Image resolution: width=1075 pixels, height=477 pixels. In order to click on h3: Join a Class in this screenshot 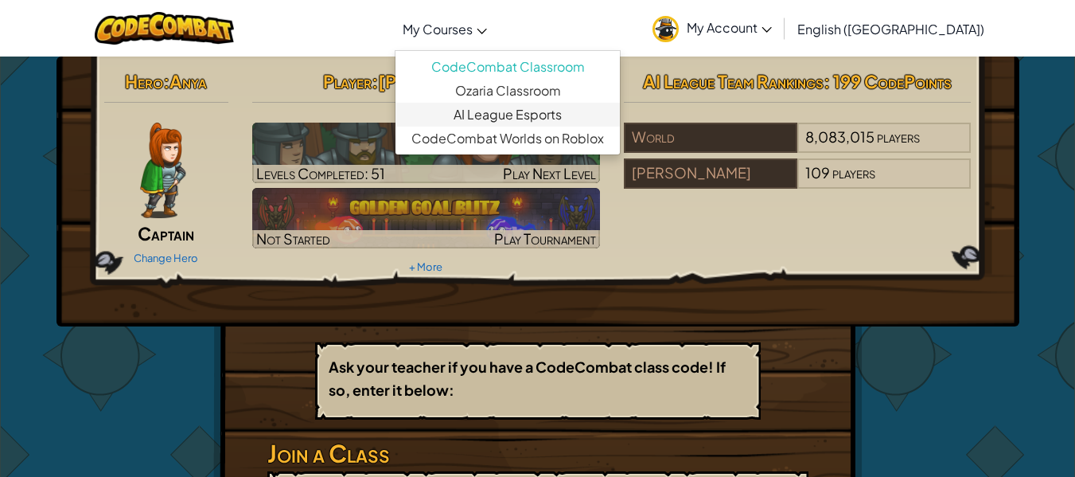, I will do `click(538, 453)`.